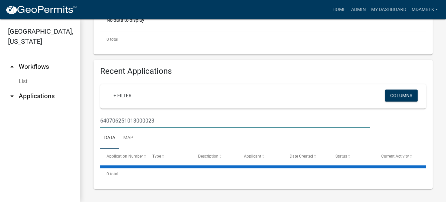 This screenshot has height=202, width=446. I want to click on datatable-header-cell: Date Created, so click(306, 157).